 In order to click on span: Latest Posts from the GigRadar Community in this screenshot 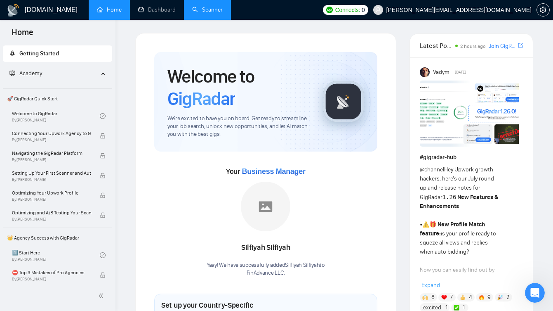, I will do `click(436, 45)`.